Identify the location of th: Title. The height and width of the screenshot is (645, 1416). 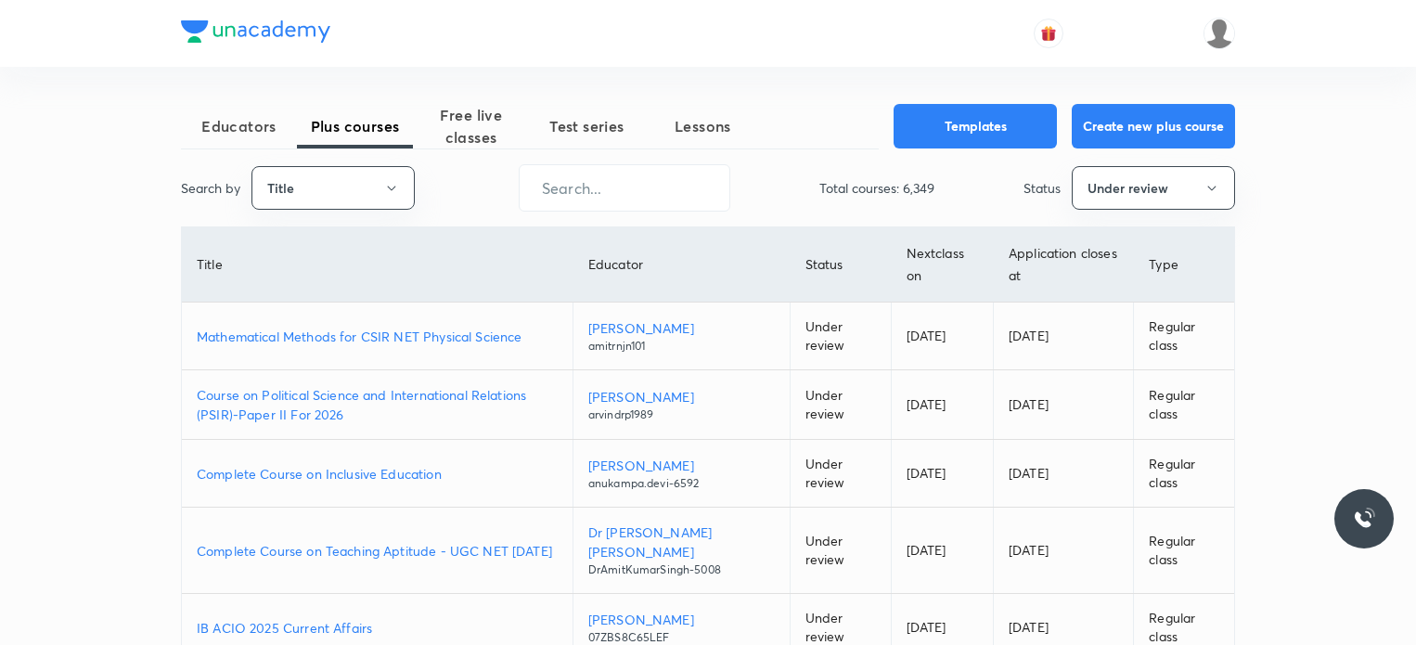
(377, 264).